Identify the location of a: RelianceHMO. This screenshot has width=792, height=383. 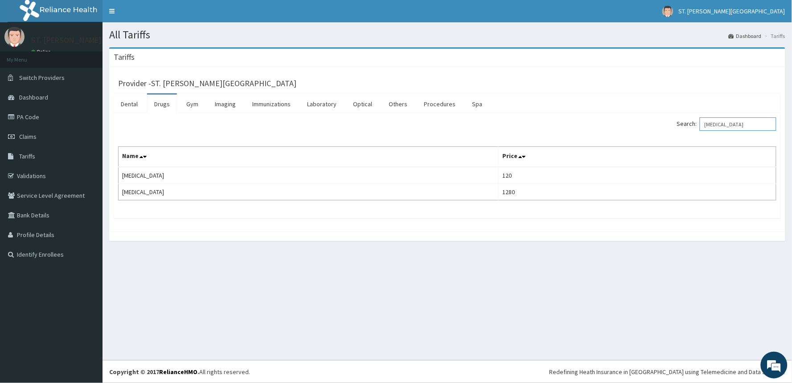
(178, 371).